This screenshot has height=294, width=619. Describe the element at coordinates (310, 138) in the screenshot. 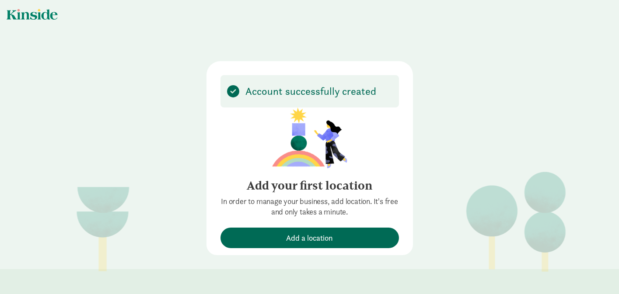

I see `img: illustration-girl.png` at that location.